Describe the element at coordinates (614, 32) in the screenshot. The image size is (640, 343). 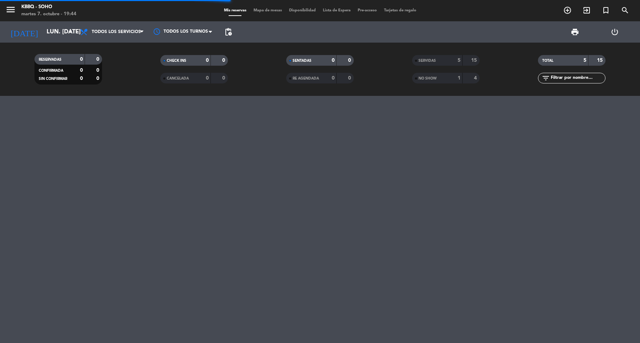
I see `div: LOG OUT` at that location.